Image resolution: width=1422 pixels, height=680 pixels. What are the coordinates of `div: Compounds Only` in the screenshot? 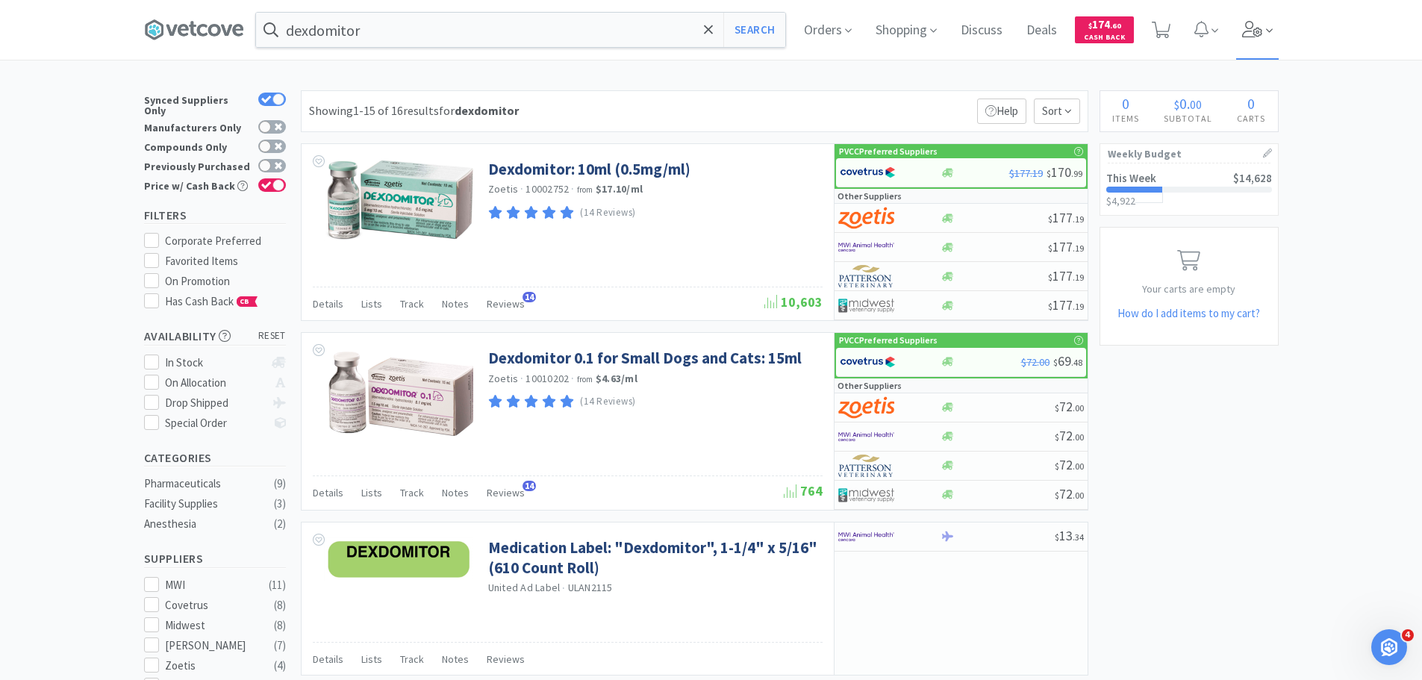 It's located at (197, 146).